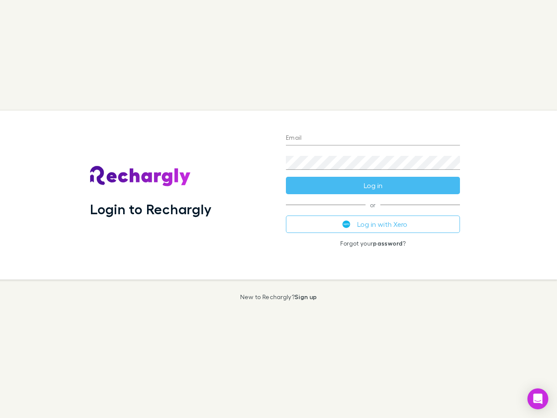 The height and width of the screenshot is (418, 557). I want to click on a: Sign up, so click(306, 296).